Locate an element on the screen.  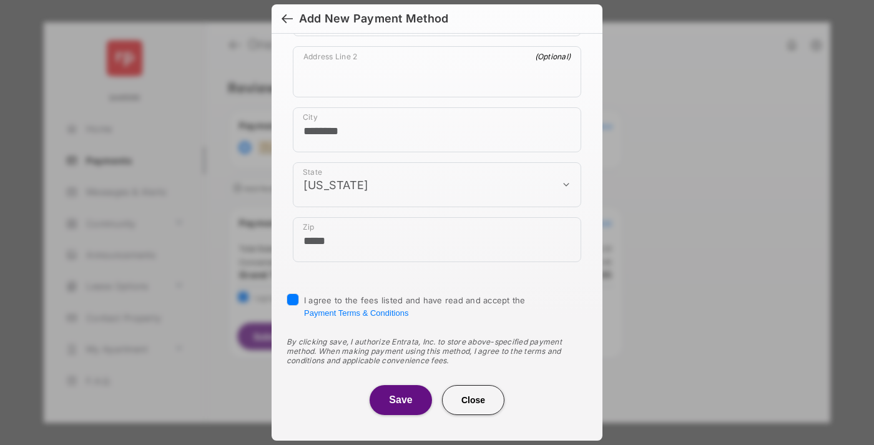
button: Close is located at coordinates (473, 400).